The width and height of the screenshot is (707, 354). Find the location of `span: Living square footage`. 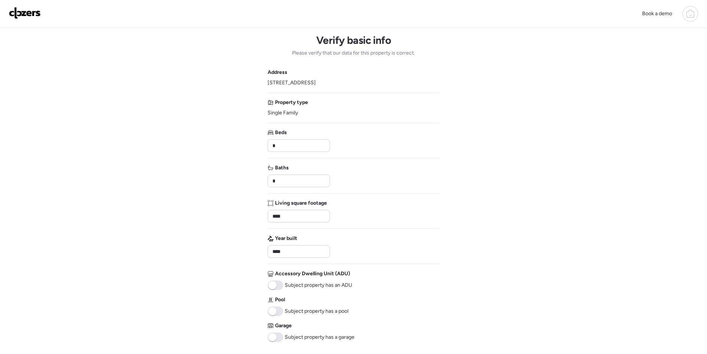

span: Living square footage is located at coordinates (301, 203).